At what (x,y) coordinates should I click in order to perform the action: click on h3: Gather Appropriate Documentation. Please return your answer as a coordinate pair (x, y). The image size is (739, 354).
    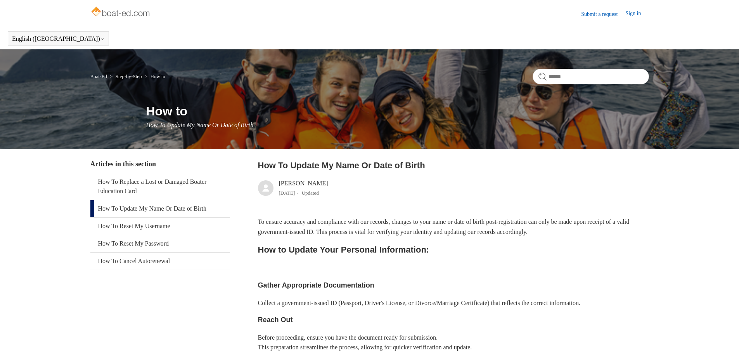
    Looking at the image, I should click on (454, 285).